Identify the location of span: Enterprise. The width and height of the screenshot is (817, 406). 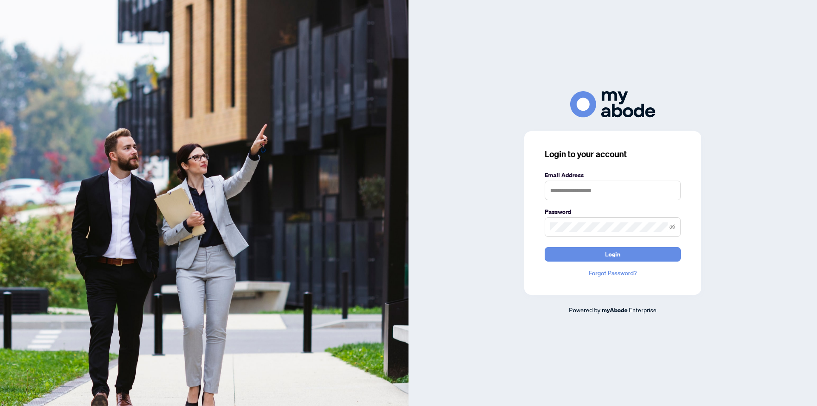
(643, 310).